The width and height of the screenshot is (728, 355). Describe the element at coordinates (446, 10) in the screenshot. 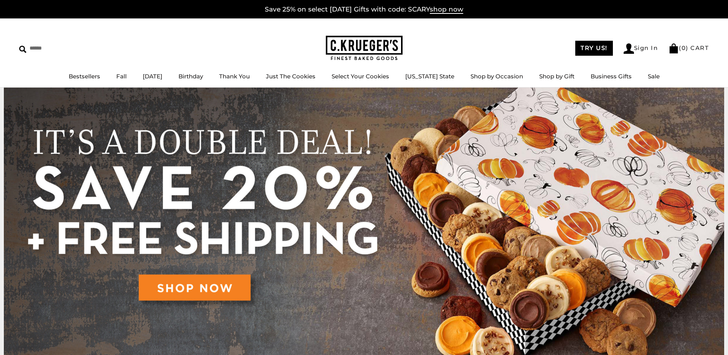

I see `span: shop now` at that location.